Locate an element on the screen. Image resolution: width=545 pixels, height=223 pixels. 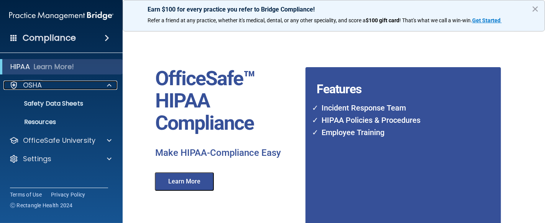
h4: Features is located at coordinates (393, 75).